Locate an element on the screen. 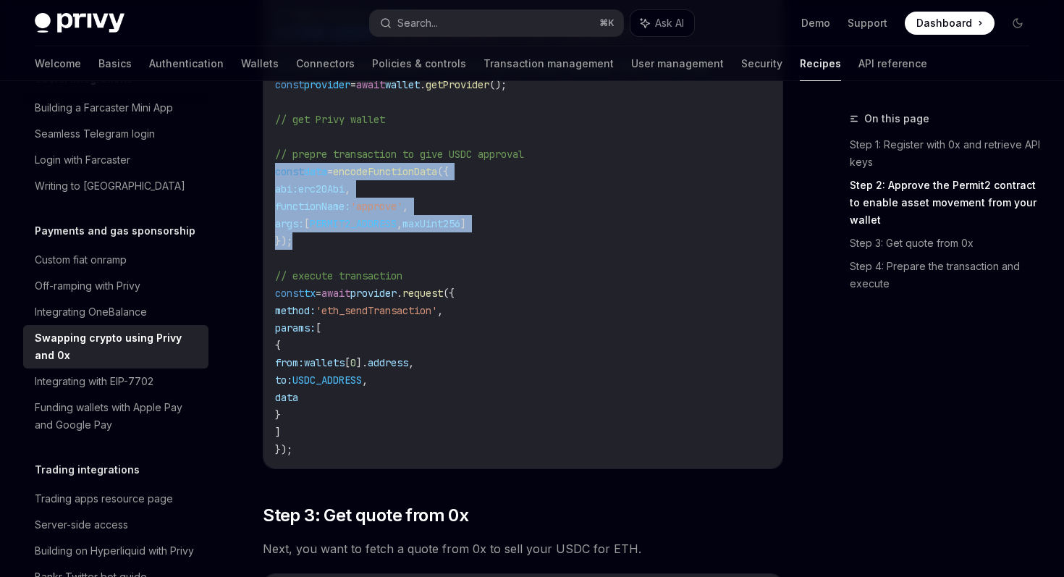 The image size is (1064, 577). a: Welcome is located at coordinates (58, 64).